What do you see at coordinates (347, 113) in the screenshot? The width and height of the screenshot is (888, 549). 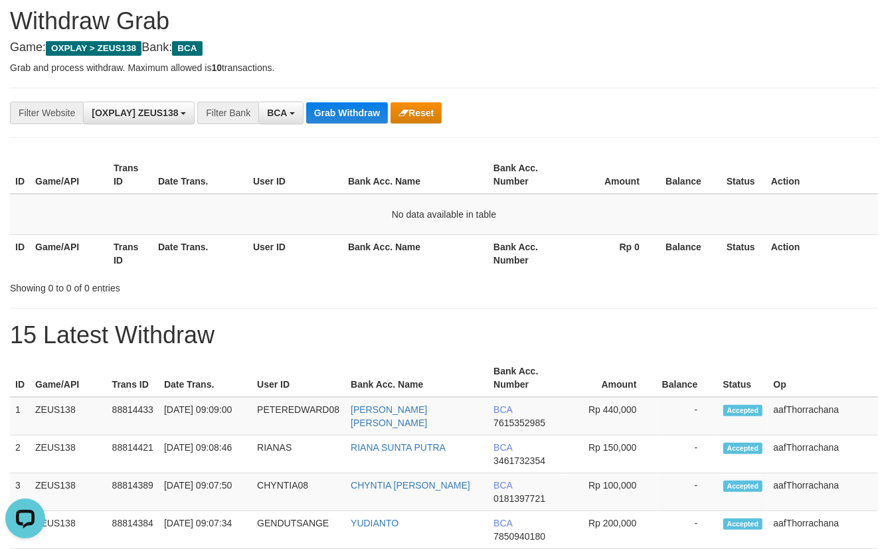 I see `button: Grab Withdraw` at bounding box center [347, 113].